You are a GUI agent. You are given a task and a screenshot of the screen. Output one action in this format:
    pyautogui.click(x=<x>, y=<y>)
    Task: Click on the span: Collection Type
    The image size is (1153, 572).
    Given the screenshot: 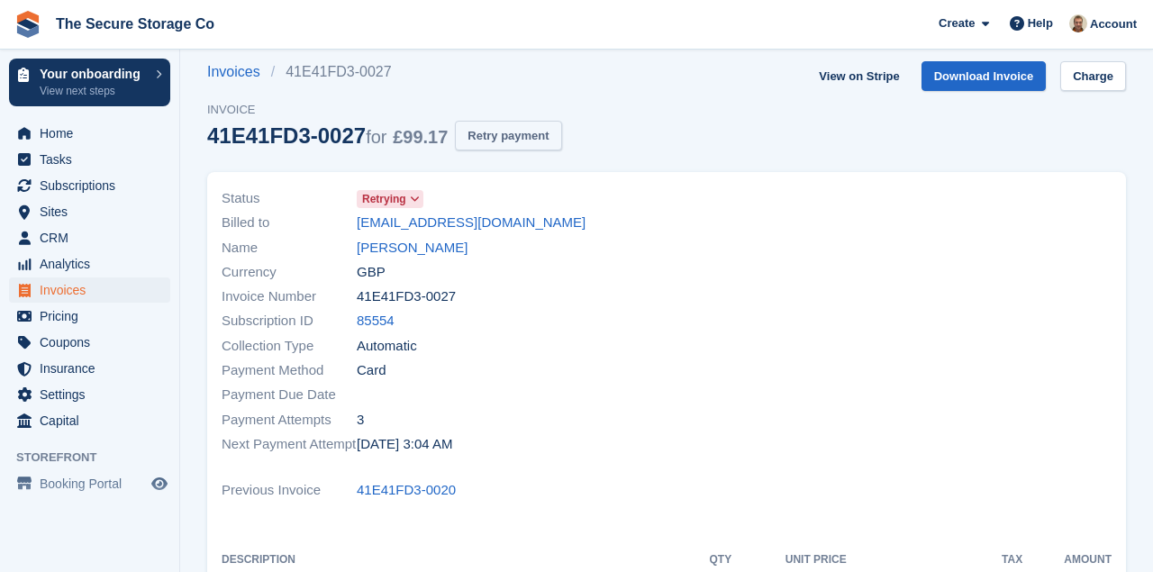 What is the action you would take?
    pyautogui.click(x=289, y=346)
    